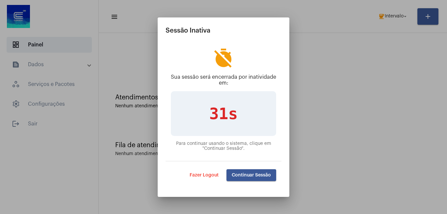 The image size is (447, 214). I want to click on span: Fazer Logout, so click(204, 175).